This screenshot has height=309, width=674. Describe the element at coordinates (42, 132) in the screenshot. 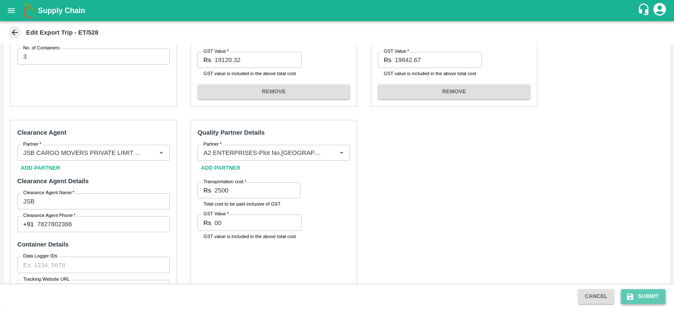

I see `strong: Clearance Agent` at that location.